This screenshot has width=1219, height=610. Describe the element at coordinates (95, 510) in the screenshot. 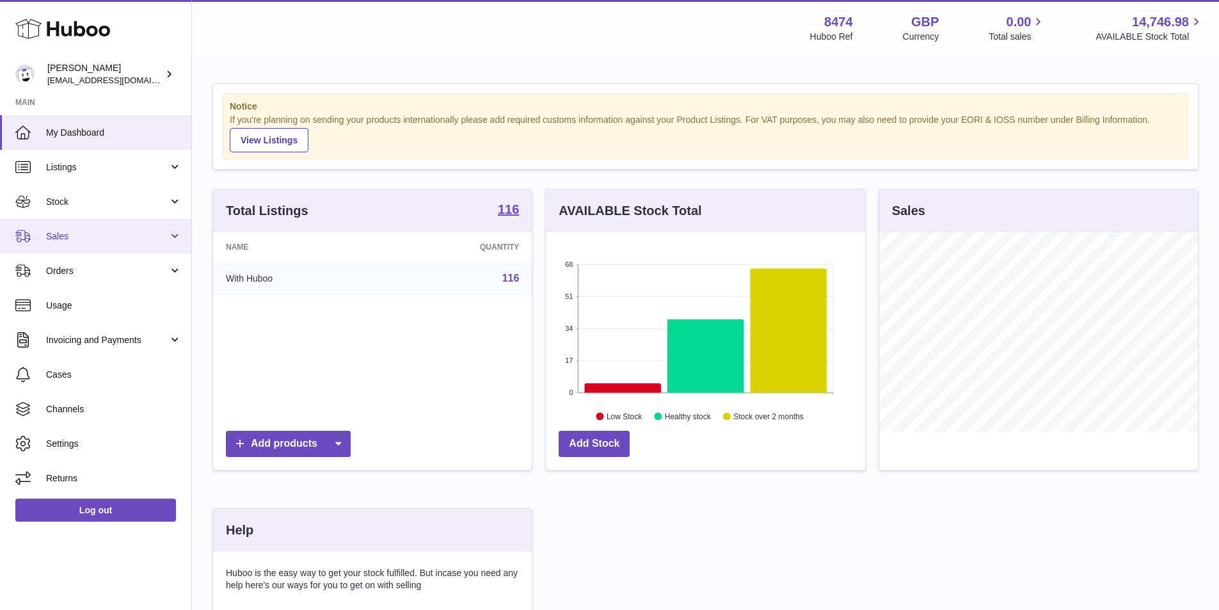

I see `a: Log out` at that location.